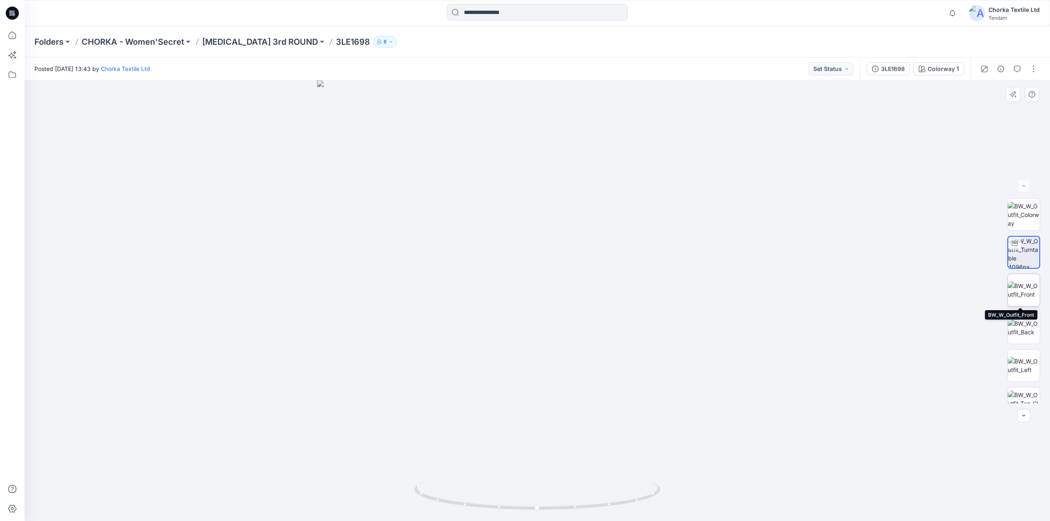 Image resolution: width=1050 pixels, height=521 pixels. I want to click on button: Colorway 1, so click(939, 69).